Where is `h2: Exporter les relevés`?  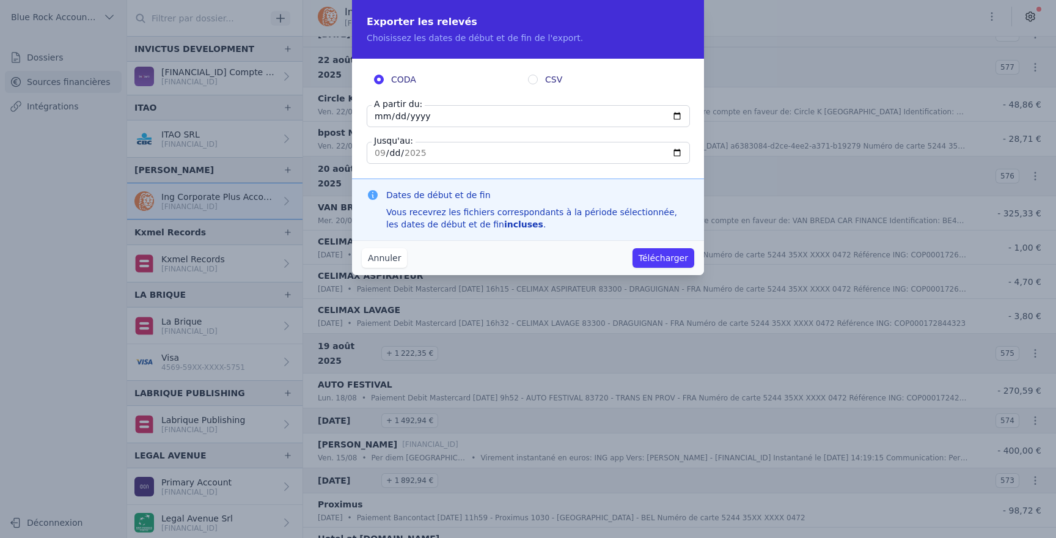
h2: Exporter les relevés is located at coordinates (528, 22).